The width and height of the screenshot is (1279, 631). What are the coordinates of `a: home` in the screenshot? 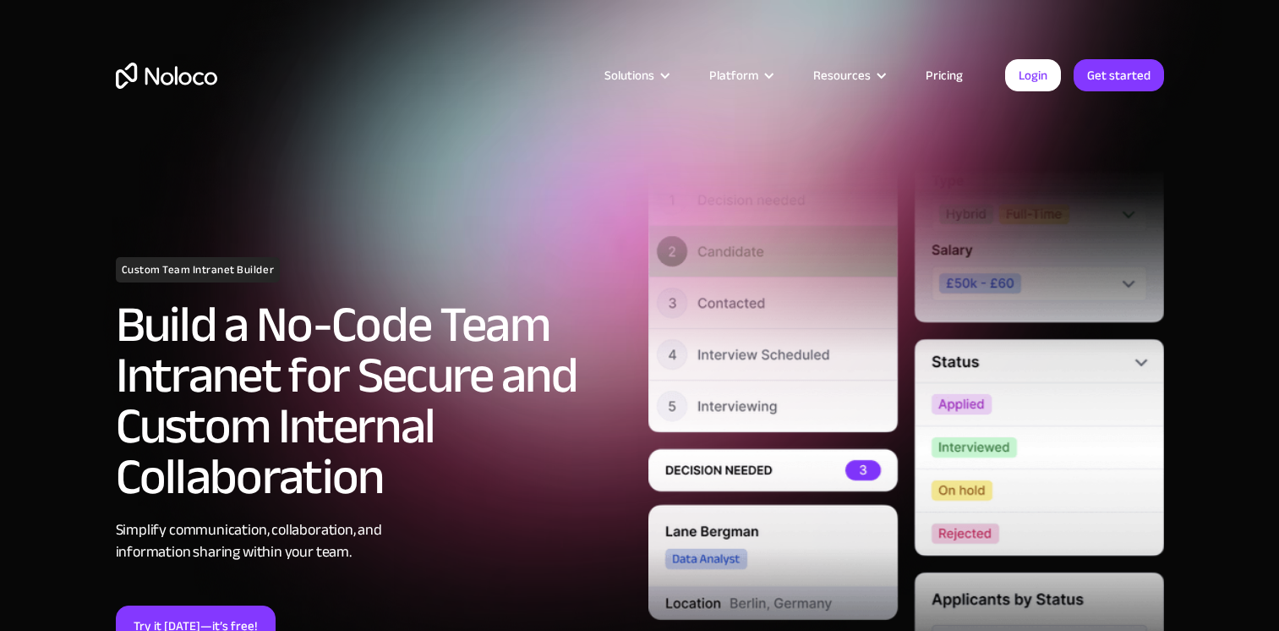 It's located at (167, 75).